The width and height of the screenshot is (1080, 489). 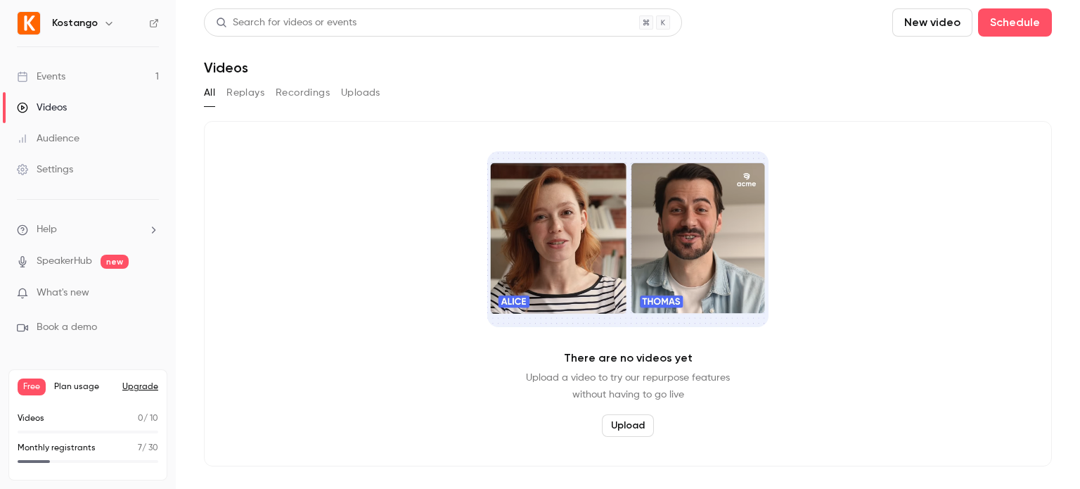 I want to click on p: / 30, so click(x=148, y=448).